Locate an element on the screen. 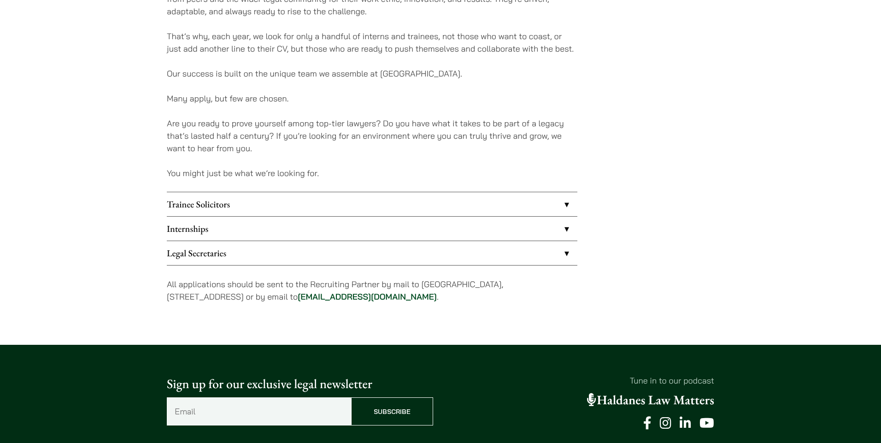  a: Trainee Solicitors is located at coordinates (372, 204).